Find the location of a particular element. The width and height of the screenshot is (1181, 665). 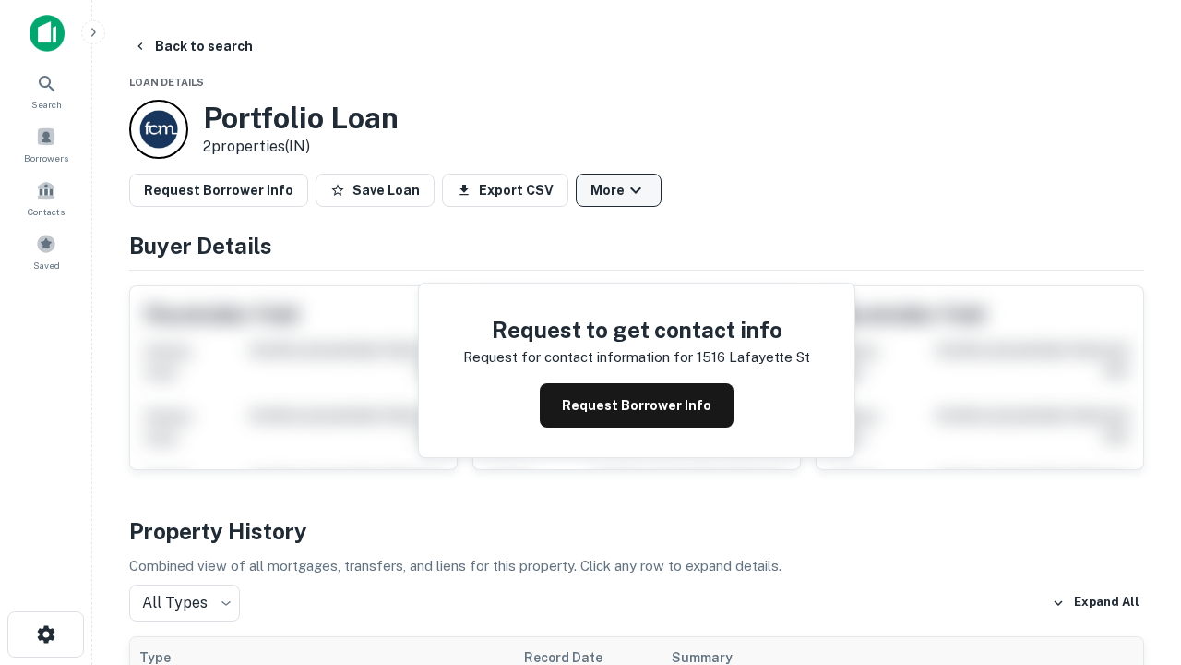

span: Borrowers is located at coordinates (46, 158).